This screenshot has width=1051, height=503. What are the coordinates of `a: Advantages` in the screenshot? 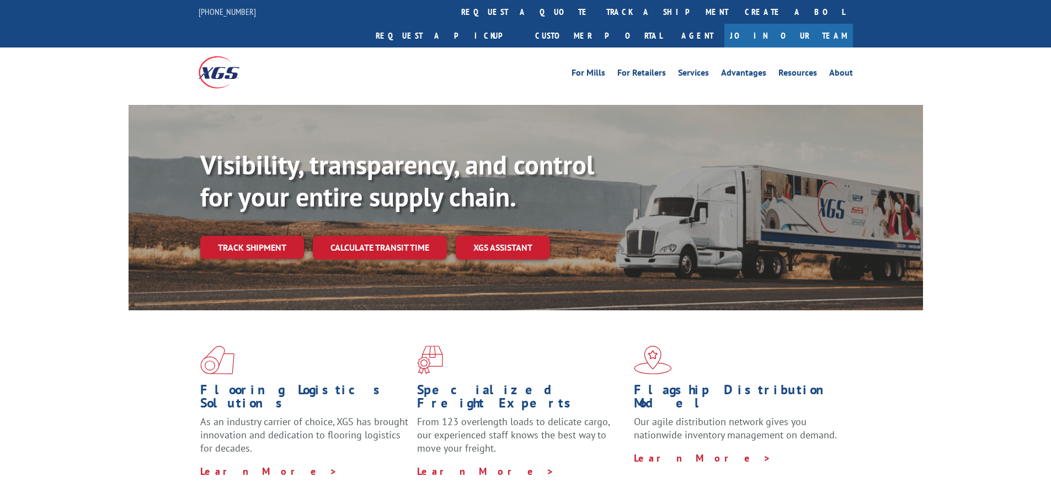 It's located at (744, 75).